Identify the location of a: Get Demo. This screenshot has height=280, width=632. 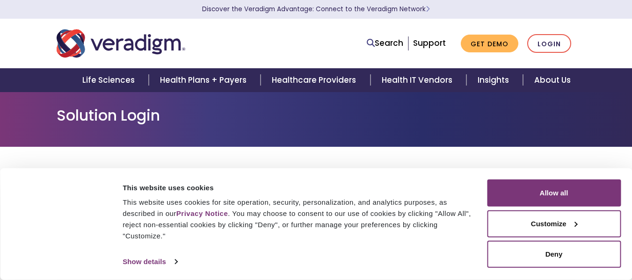
(489, 43).